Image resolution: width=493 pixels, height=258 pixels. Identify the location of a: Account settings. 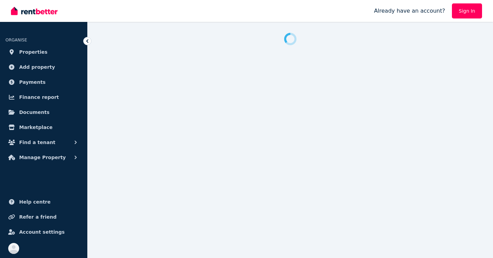
(43, 232).